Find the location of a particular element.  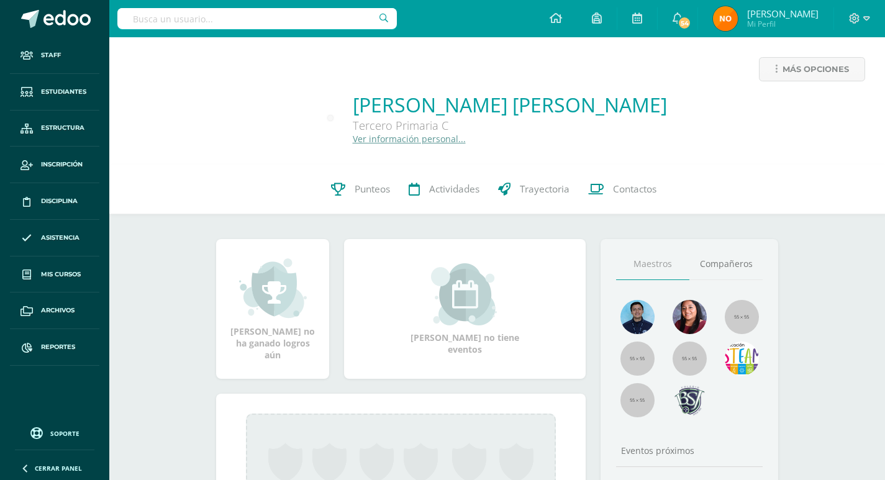

input: Busca un usuario... is located at coordinates (257, 19).